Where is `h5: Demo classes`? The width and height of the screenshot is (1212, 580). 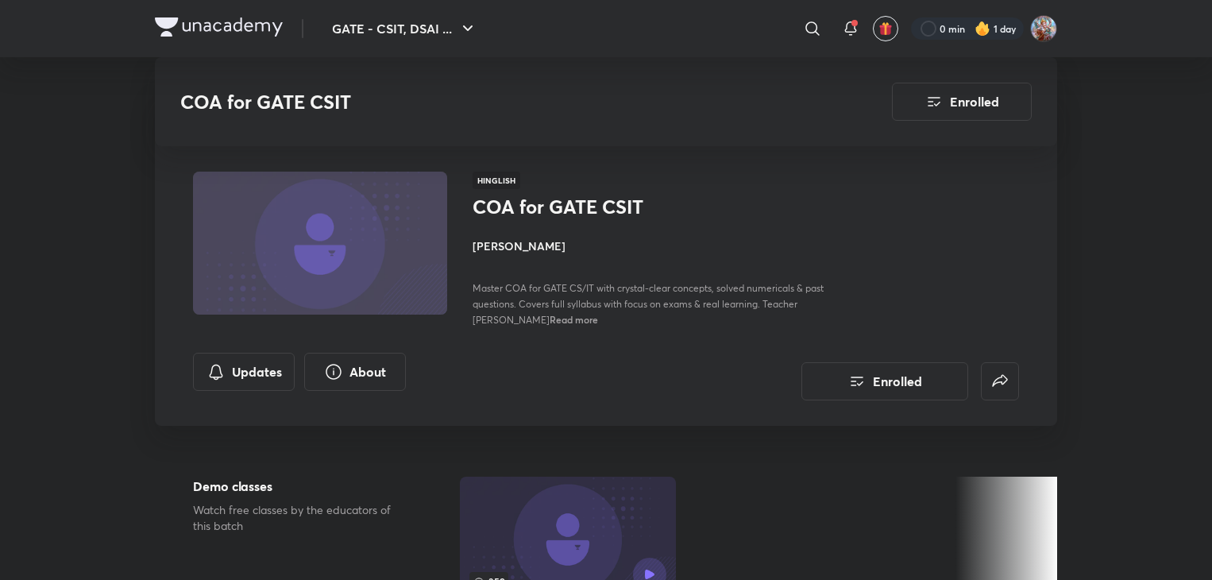
h5: Demo classes is located at coordinates (301, 486).